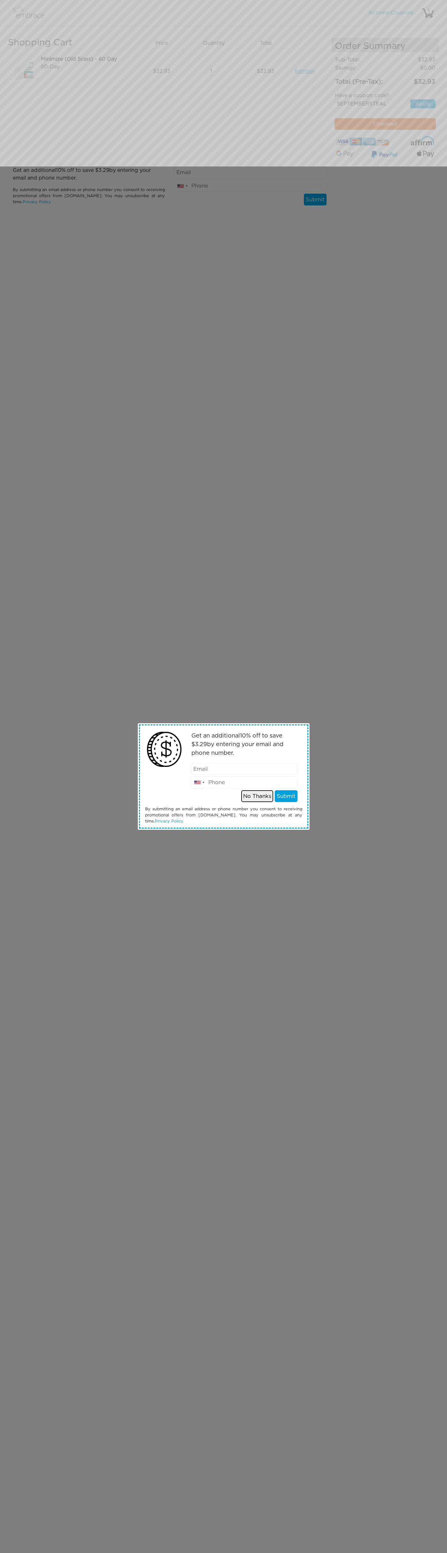 The width and height of the screenshot is (447, 1553). What do you see at coordinates (244, 744) in the screenshot?
I see `p: Get an additional % off to save $ by entering your email and phone number.` at bounding box center [244, 744].